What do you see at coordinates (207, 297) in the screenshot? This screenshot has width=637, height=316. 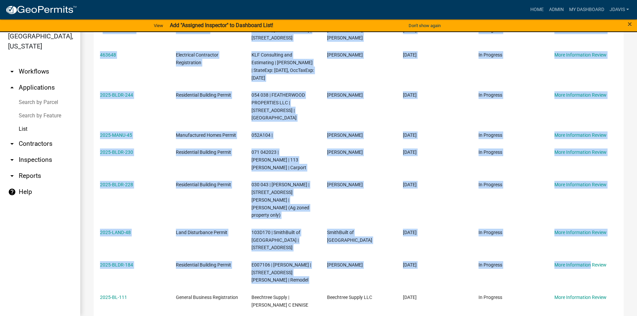 I see `span: General Business Registration` at bounding box center [207, 297].